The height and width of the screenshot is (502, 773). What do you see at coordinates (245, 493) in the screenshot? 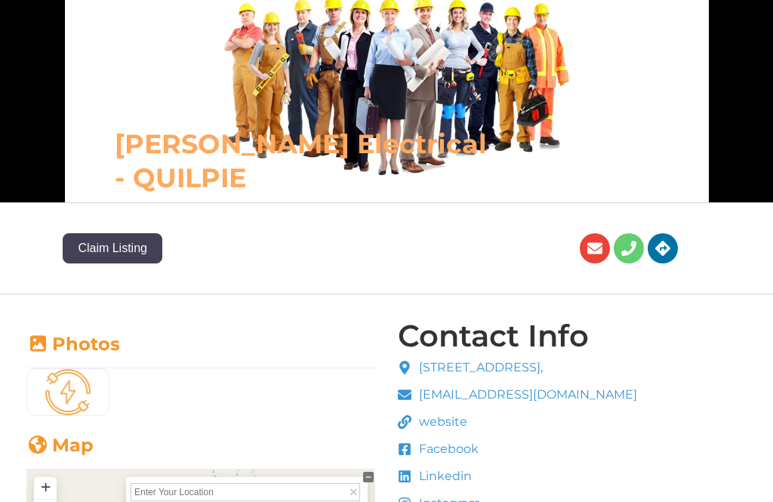
I see `input: Enter Your Location` at bounding box center [245, 493].